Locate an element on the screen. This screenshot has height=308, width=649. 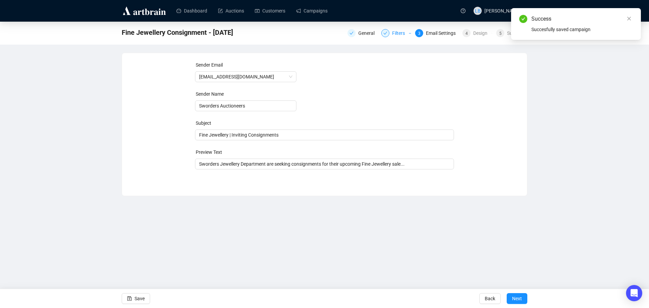
a: Customers is located at coordinates (270, 11).